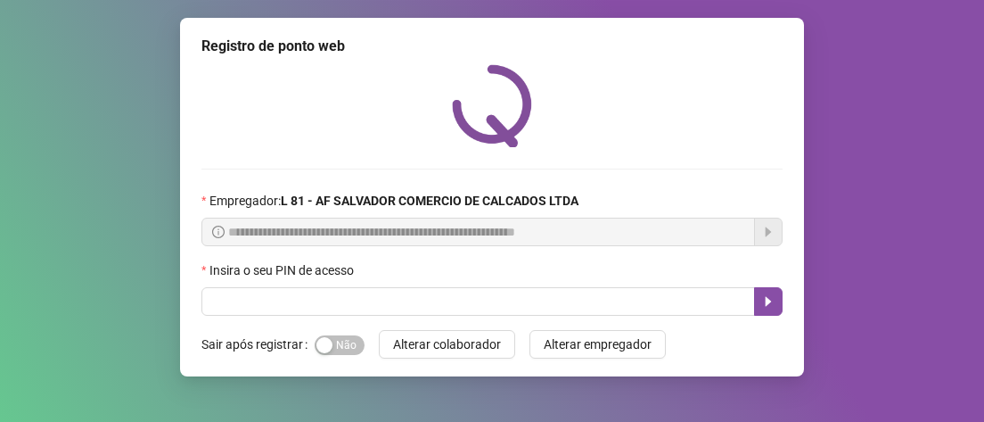 The width and height of the screenshot is (984, 422). Describe the element at coordinates (447, 344) in the screenshot. I see `button: Alterar colaborador` at that location.